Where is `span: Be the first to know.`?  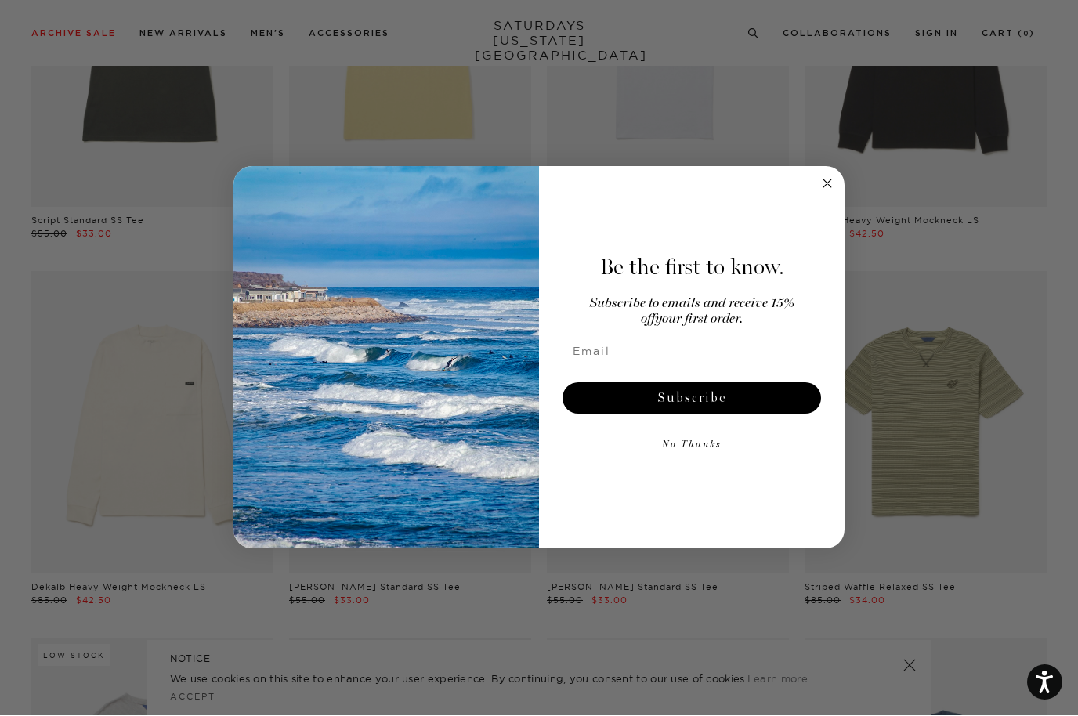
span: Be the first to know. is located at coordinates (692, 268).